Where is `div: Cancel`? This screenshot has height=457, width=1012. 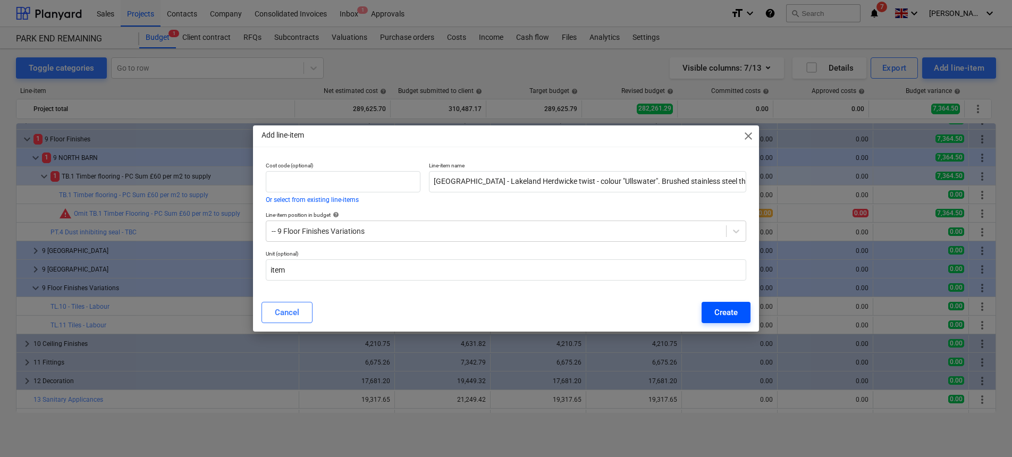
div: Cancel is located at coordinates (287, 313).